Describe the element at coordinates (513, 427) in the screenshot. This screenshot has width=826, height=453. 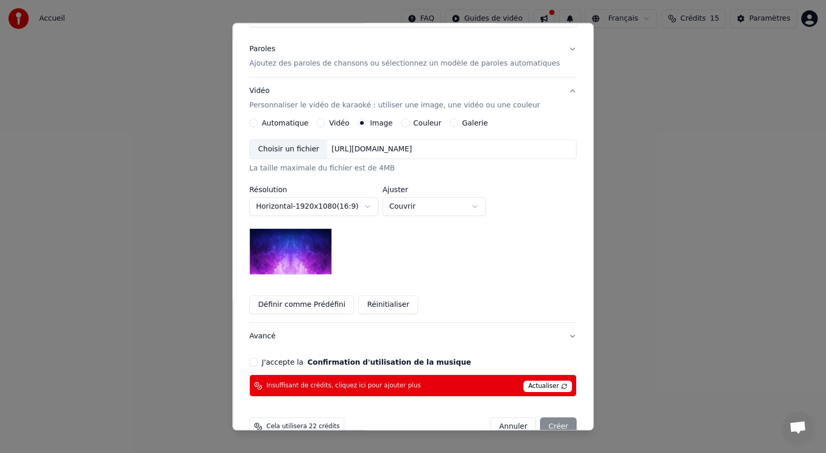
I see `button: Annuler` at that location.